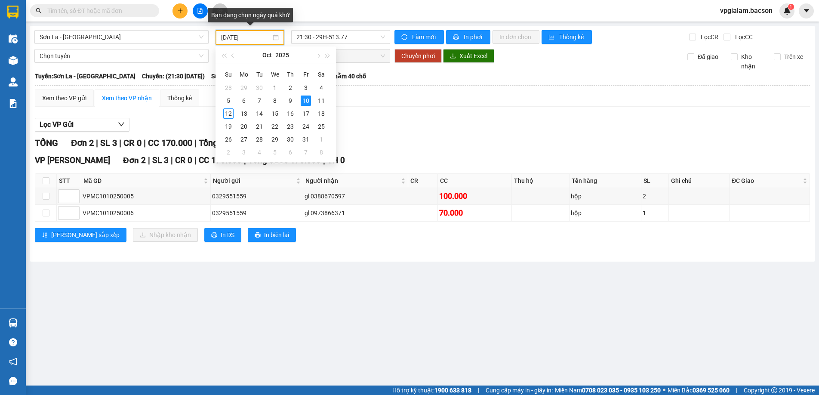 The image size is (819, 395). Describe the element at coordinates (253, 181) in the screenshot. I see `span: Người gửi` at that location.